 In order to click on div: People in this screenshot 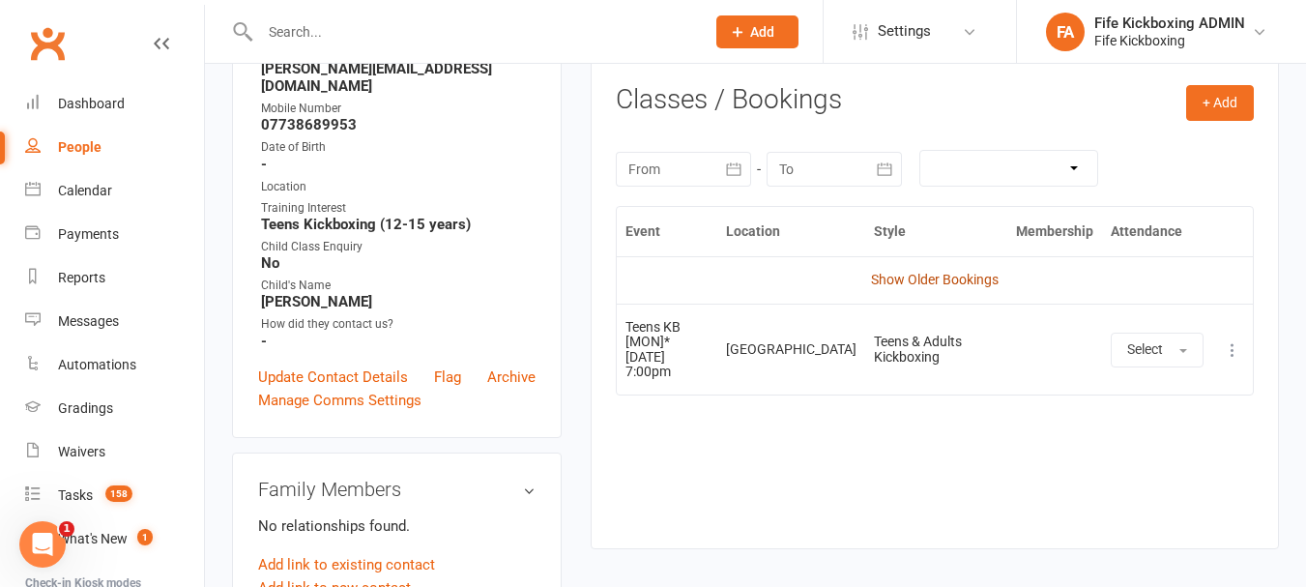, I will do `click(79, 147)`.